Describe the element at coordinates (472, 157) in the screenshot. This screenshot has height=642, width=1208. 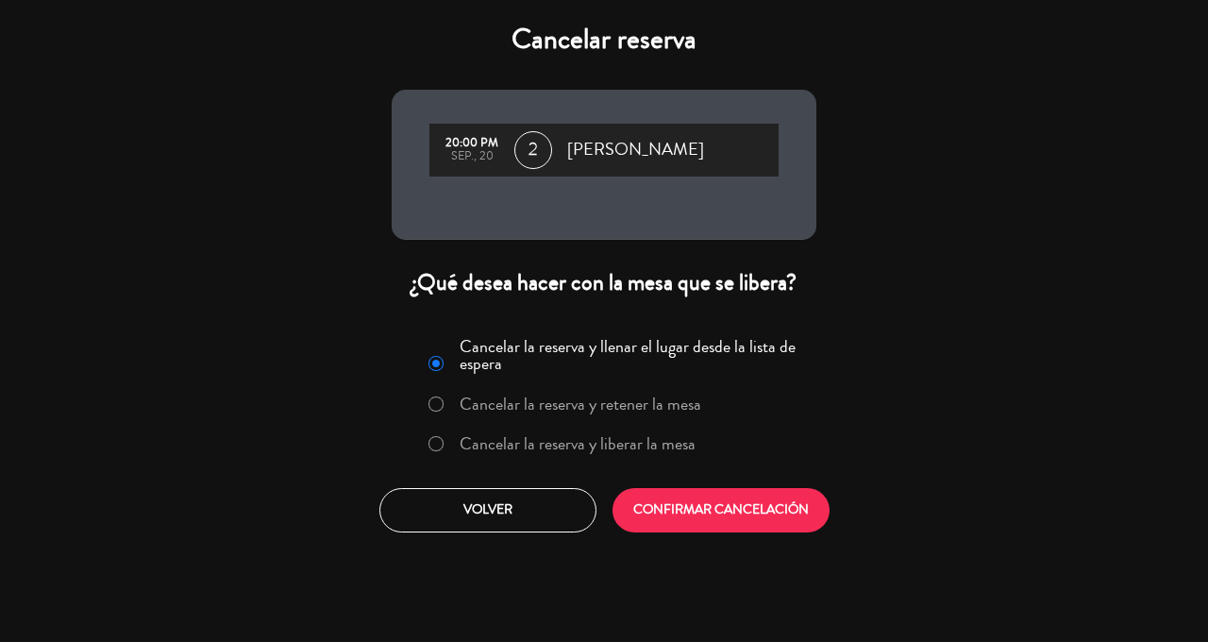
I see `div: sep., 20` at that location.